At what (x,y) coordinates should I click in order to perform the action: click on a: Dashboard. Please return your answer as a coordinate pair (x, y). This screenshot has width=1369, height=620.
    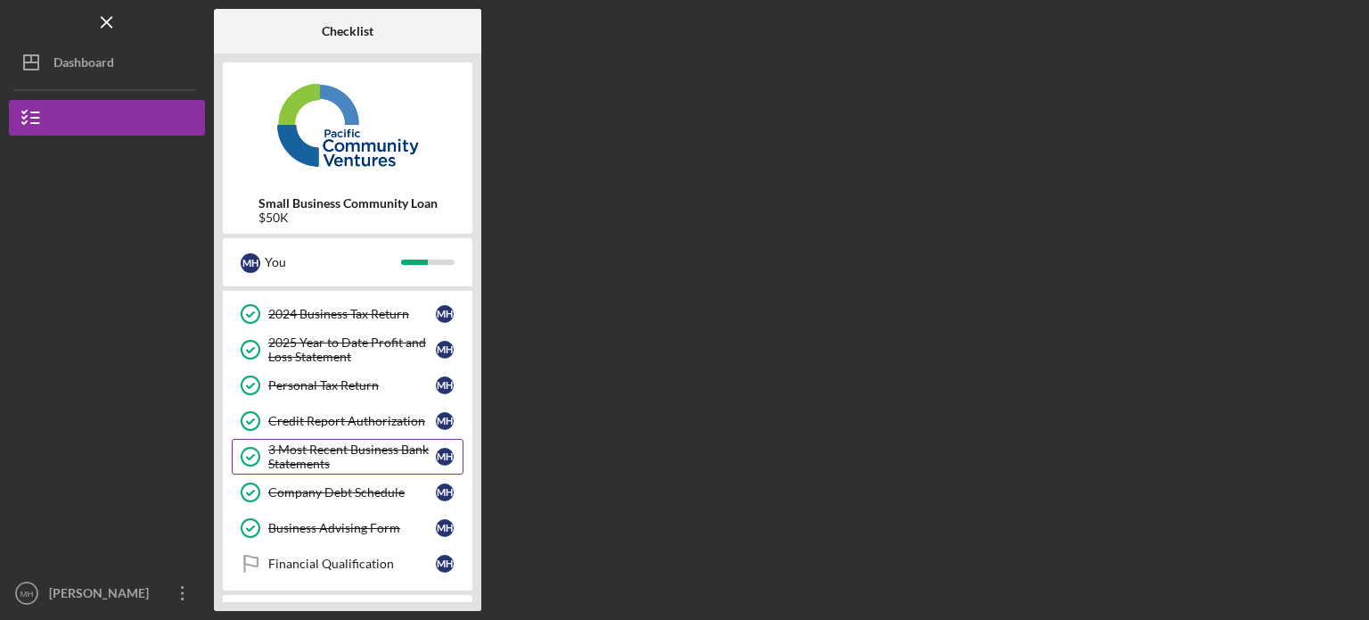
    Looking at the image, I should click on (107, 62).